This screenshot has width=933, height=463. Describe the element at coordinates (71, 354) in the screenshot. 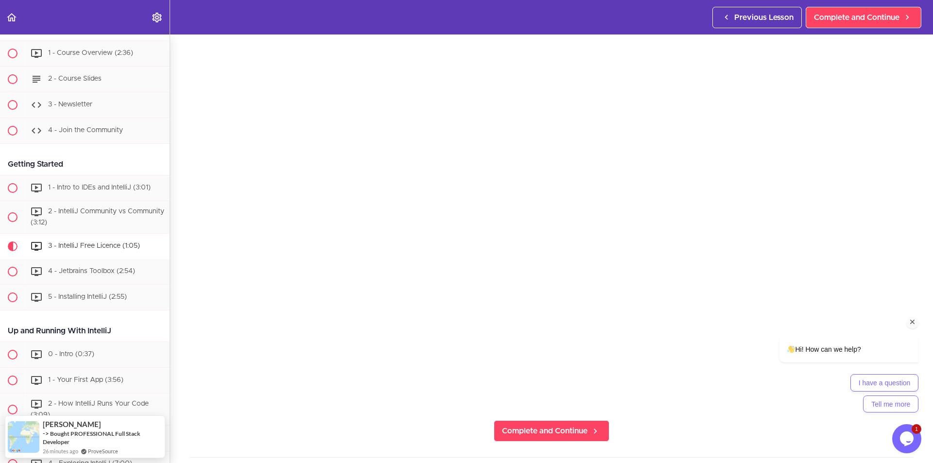

I see `span: 0 - Intro (0:37)` at that location.